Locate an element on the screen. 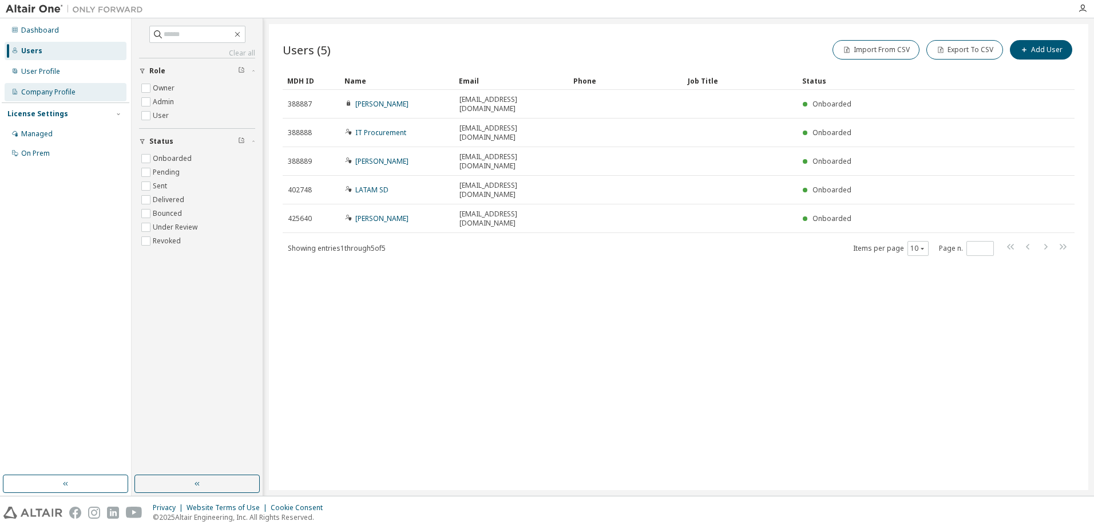  label: Owner is located at coordinates (165, 88).